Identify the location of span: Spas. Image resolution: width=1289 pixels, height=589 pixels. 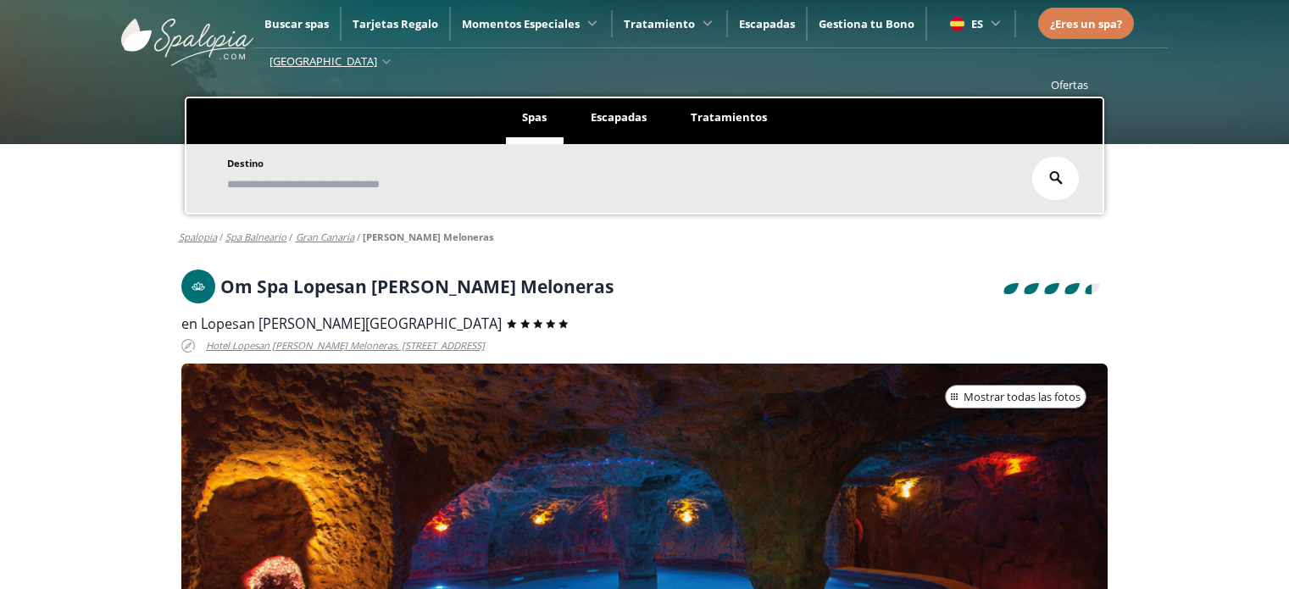
(534, 117).